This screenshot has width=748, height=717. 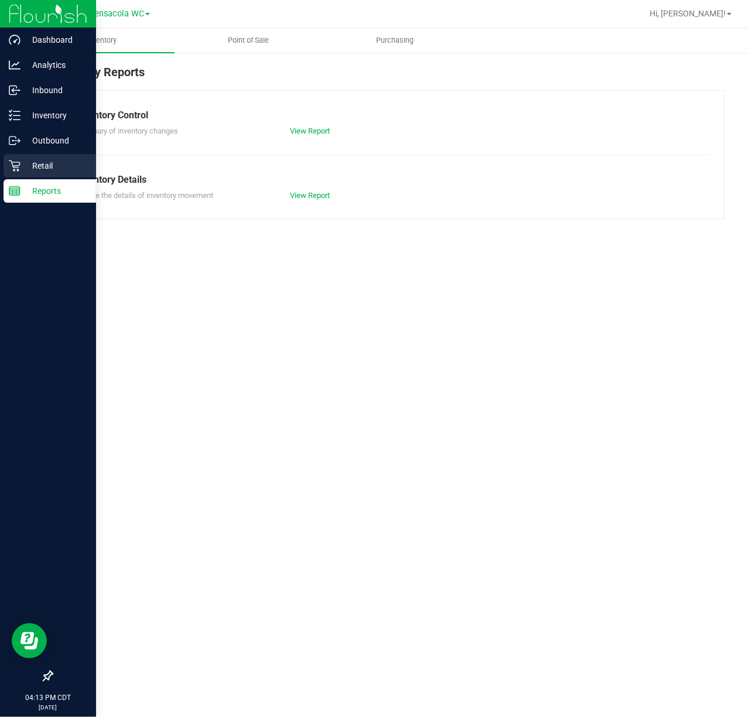 What do you see at coordinates (248, 40) in the screenshot?
I see `span: Point of Sale` at bounding box center [248, 40].